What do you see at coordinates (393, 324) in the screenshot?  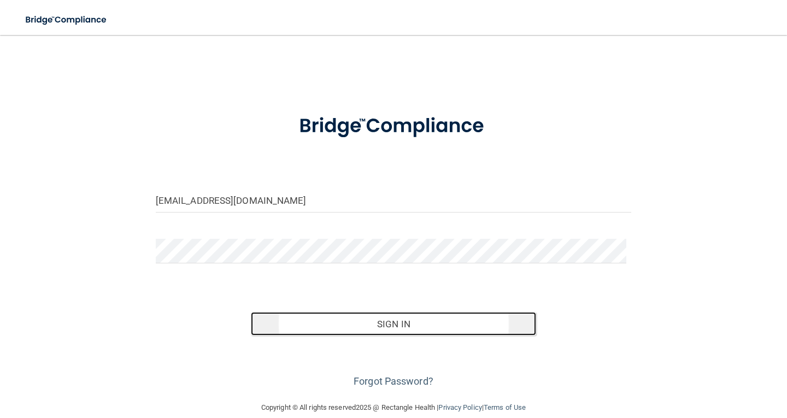 I see `button: Sign In` at bounding box center [393, 324].